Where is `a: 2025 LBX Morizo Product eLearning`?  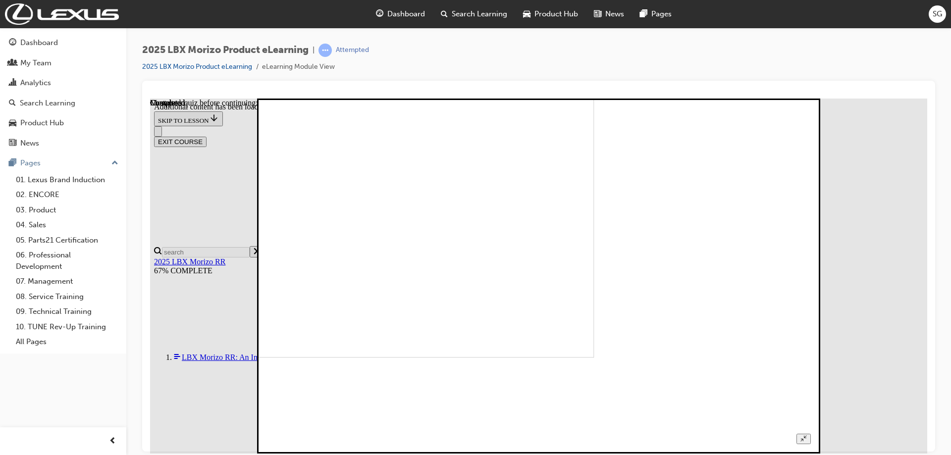
a: 2025 LBX Morizo Product eLearning is located at coordinates (197, 66).